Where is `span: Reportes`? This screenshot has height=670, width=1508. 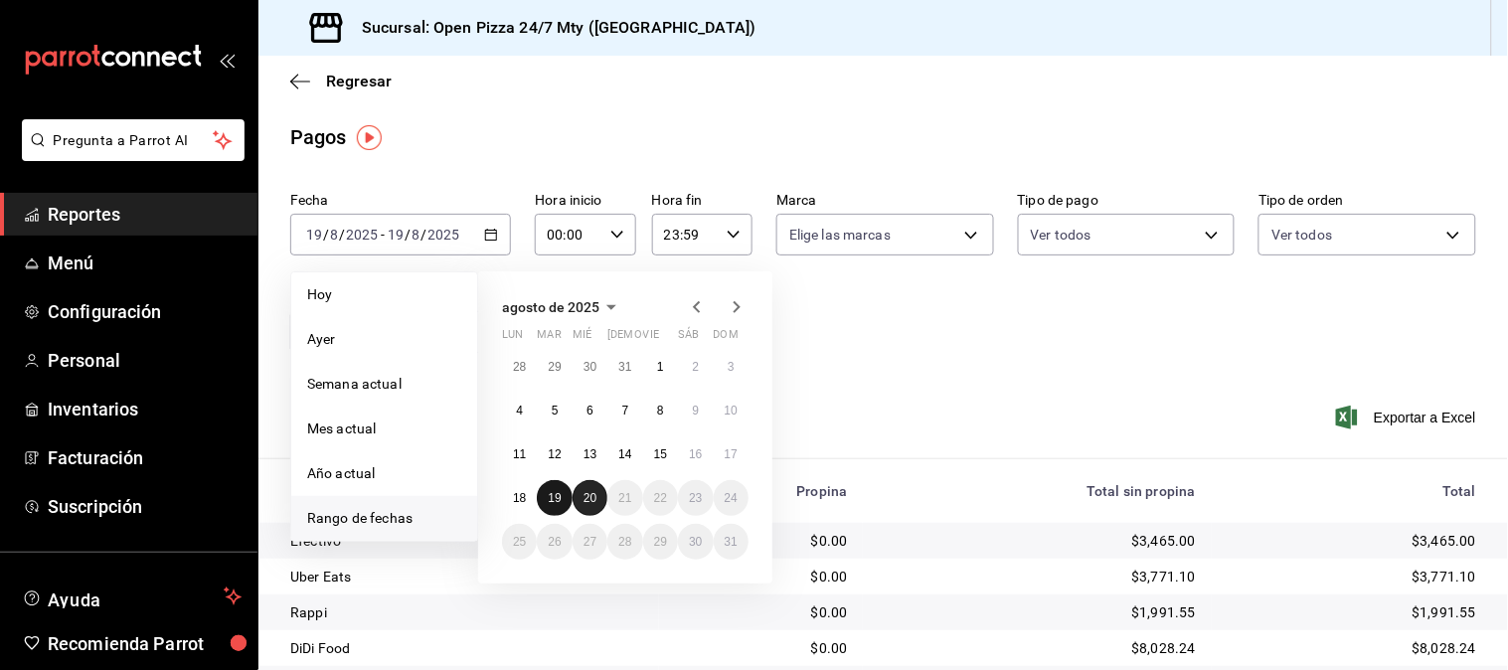 span: Reportes is located at coordinates (144, 214).